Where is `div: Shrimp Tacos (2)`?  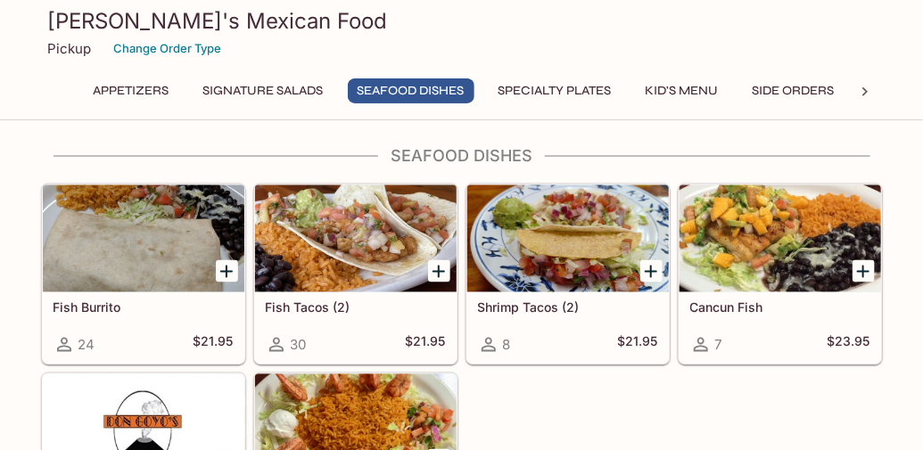
div: Shrimp Tacos (2) is located at coordinates (568, 239).